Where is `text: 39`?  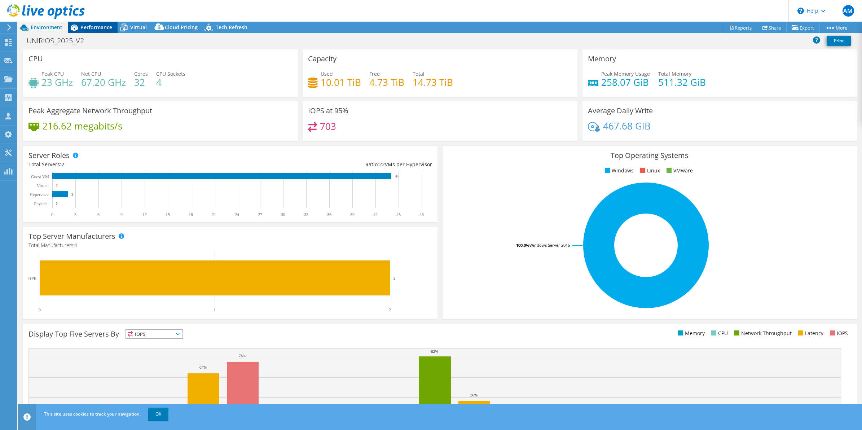 text: 39 is located at coordinates (352, 215).